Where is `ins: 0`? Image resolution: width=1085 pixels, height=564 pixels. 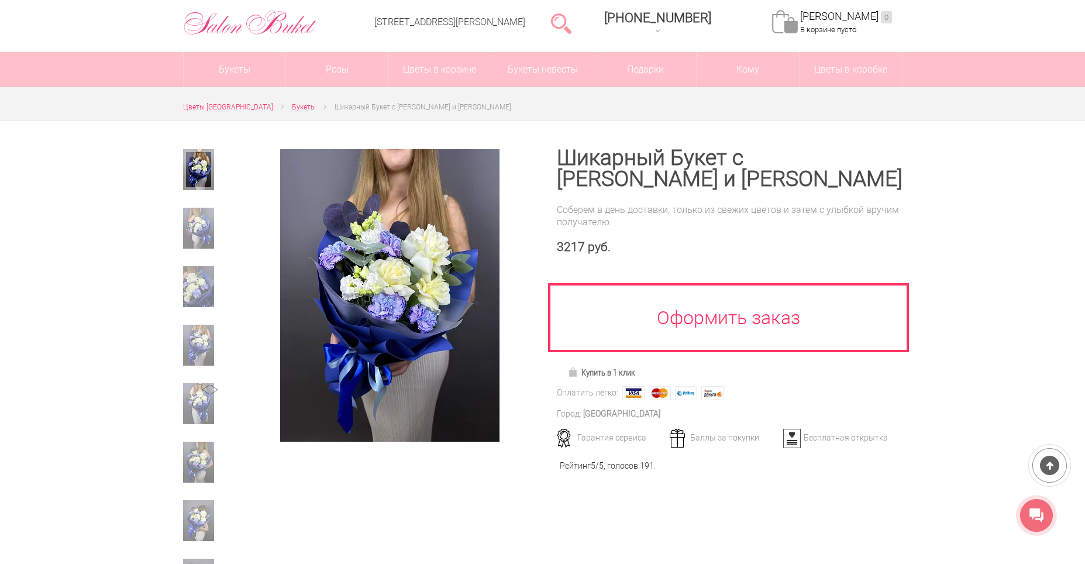 ins: 0 is located at coordinates (886, 17).